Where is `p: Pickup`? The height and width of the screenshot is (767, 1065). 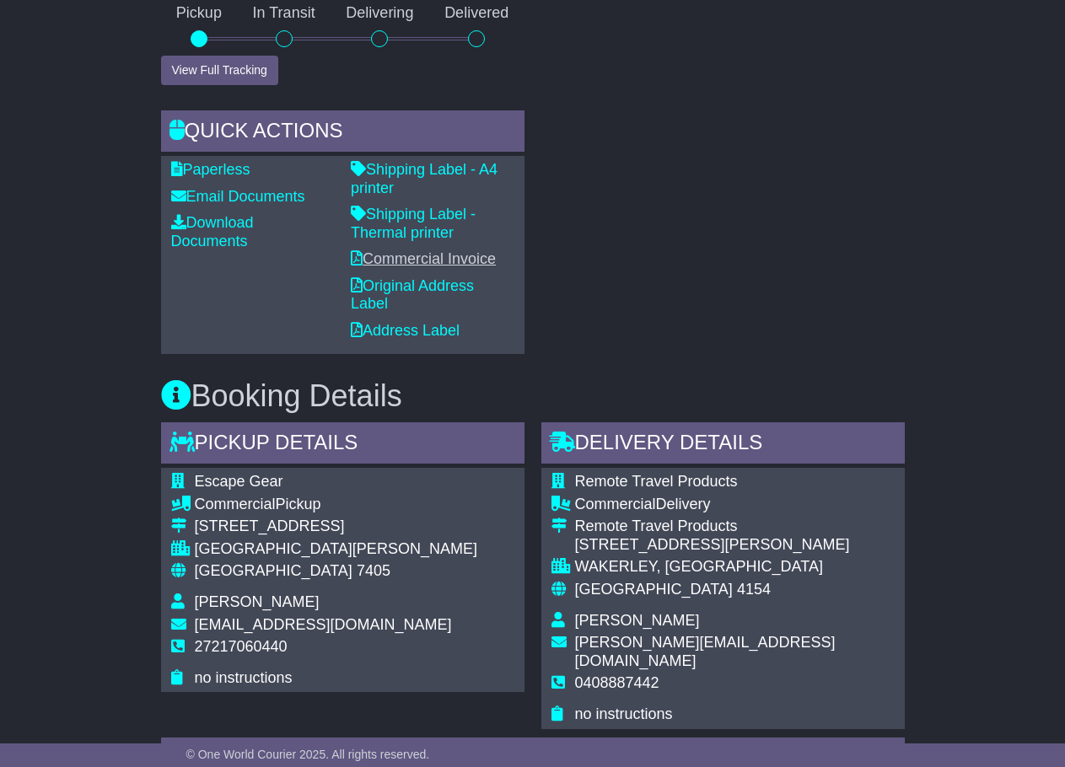 p: Pickup is located at coordinates (199, 13).